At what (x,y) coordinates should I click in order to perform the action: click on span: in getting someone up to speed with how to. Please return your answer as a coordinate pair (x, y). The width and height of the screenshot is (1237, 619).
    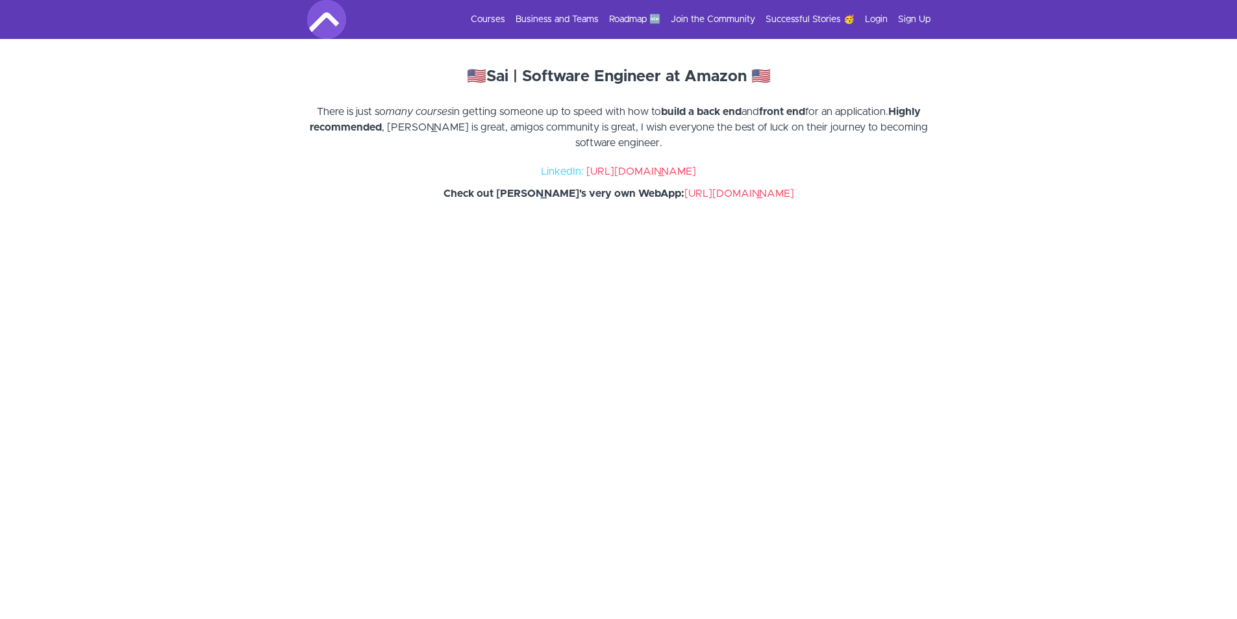
    Looking at the image, I should click on (557, 112).